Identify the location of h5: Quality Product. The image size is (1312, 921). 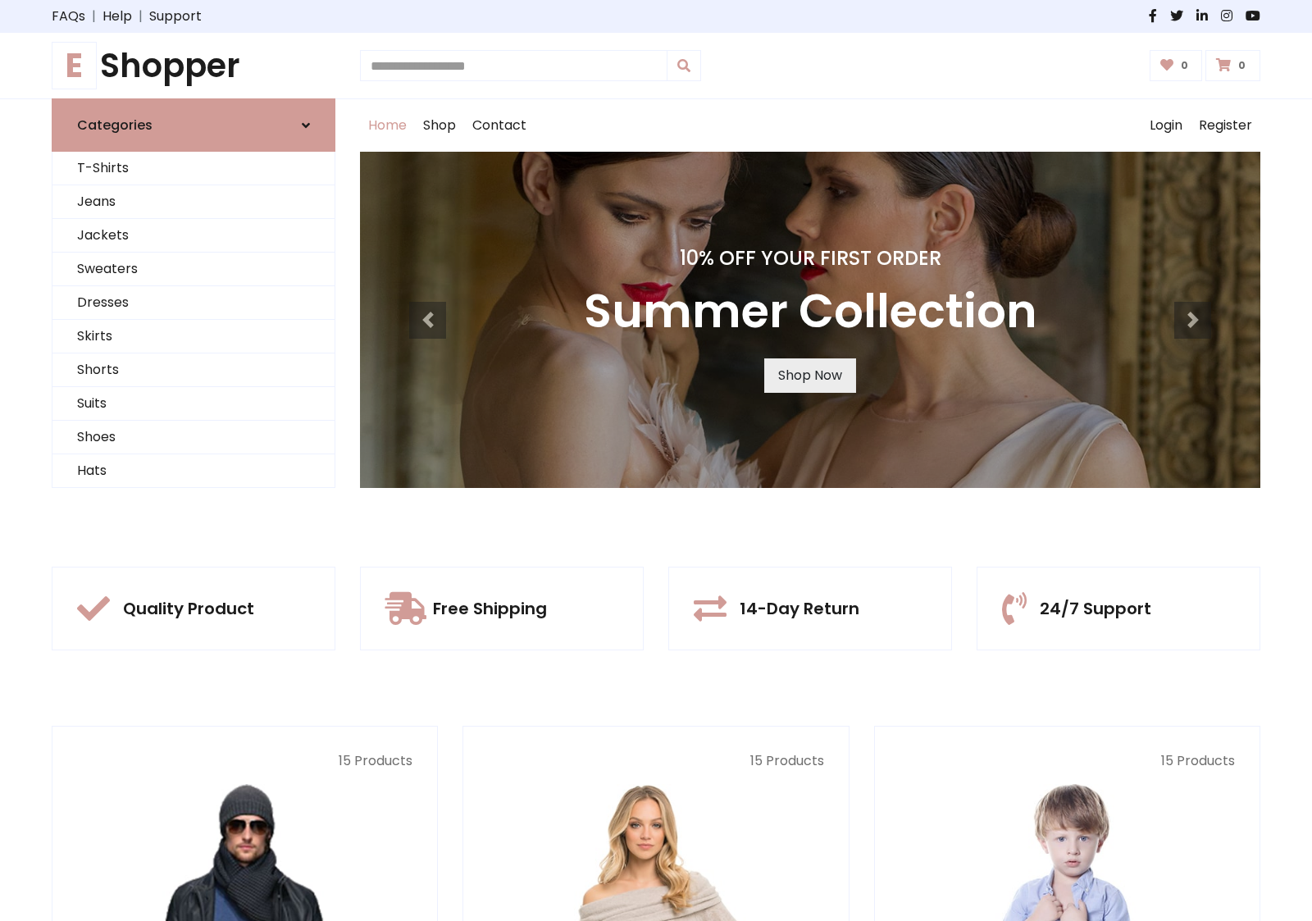
(189, 608).